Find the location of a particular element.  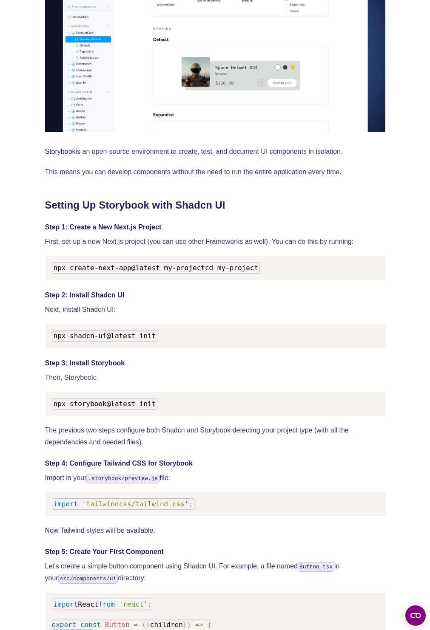

span: from is located at coordinates (106, 604).